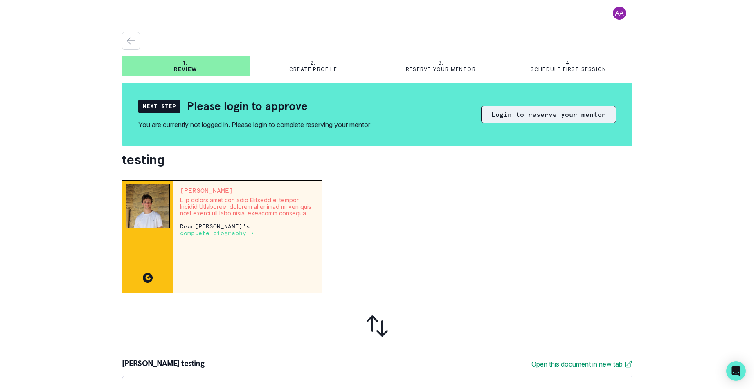 This screenshot has width=754, height=389. I want to click on p: 4., so click(568, 63).